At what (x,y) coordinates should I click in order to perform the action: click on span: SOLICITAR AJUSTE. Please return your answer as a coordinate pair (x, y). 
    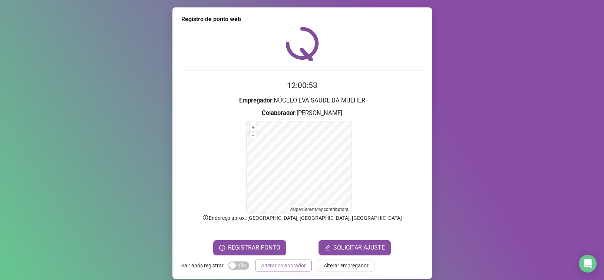
    Looking at the image, I should click on (359, 247).